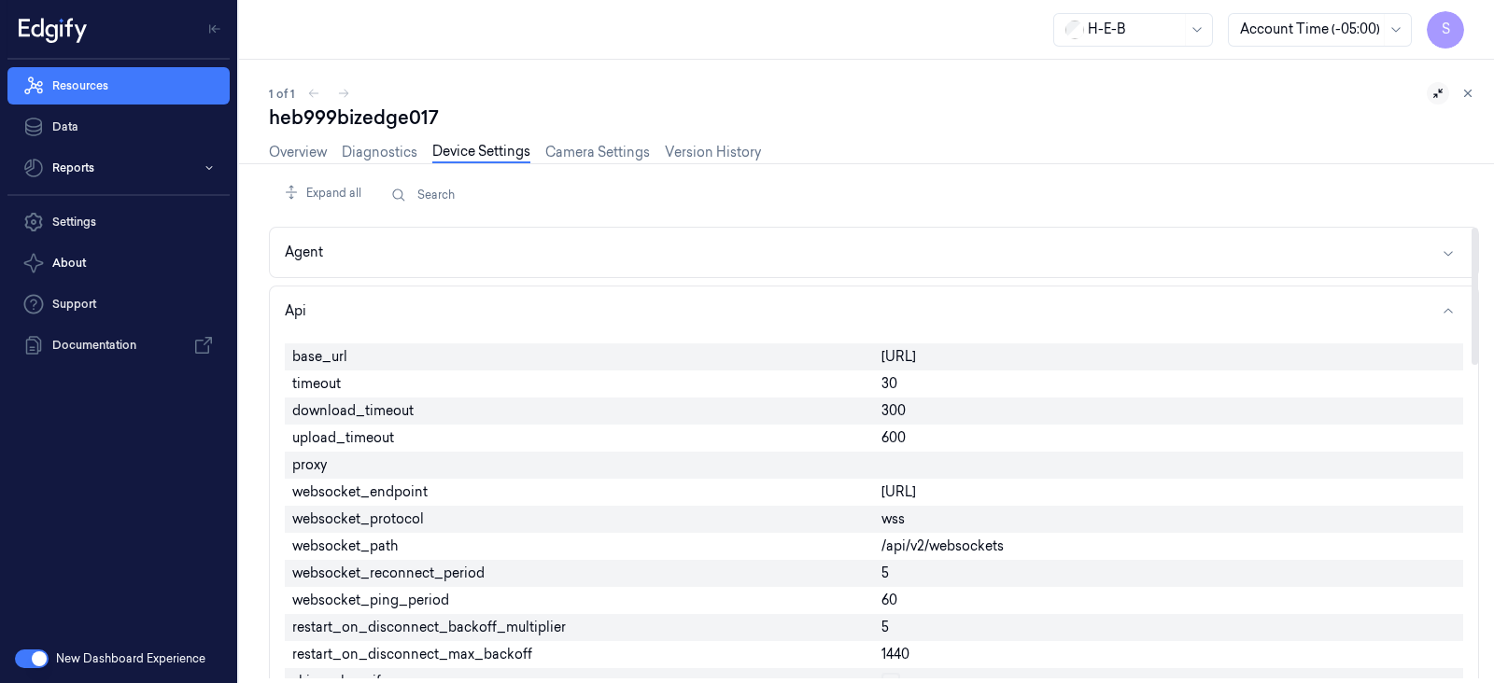  What do you see at coordinates (942, 546) in the screenshot?
I see `span: /api/v2/websockets` at bounding box center [942, 546].